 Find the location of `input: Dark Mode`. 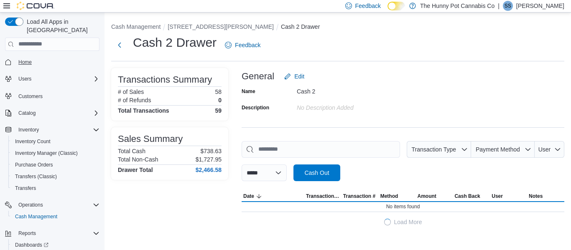

input: Dark Mode is located at coordinates (396, 6).